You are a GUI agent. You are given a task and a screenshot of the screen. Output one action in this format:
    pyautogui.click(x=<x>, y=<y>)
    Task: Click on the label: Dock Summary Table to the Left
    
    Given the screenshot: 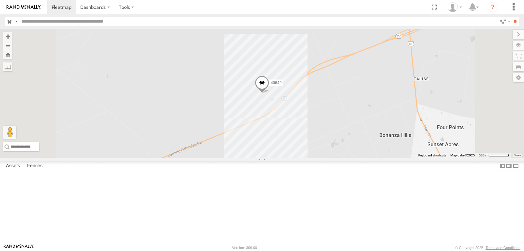 What is the action you would take?
    pyautogui.click(x=502, y=166)
    